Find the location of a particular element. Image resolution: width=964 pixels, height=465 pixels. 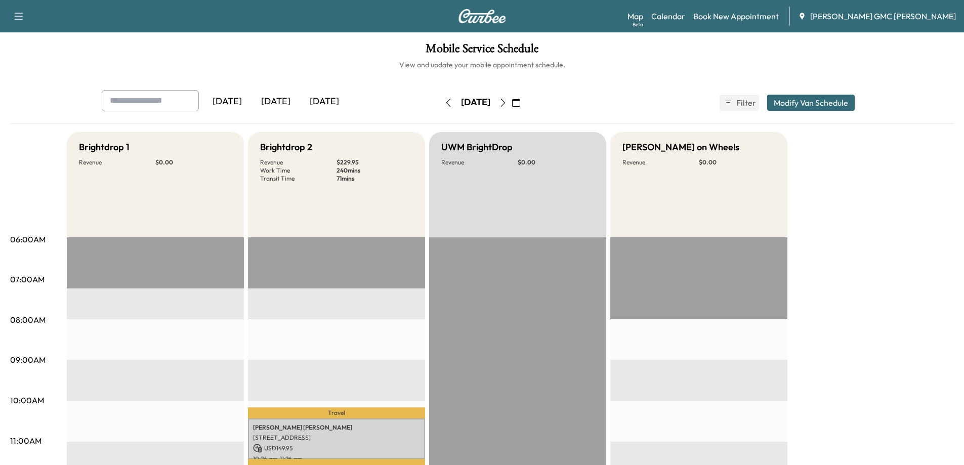

img: Curbee Logo is located at coordinates (482, 16).